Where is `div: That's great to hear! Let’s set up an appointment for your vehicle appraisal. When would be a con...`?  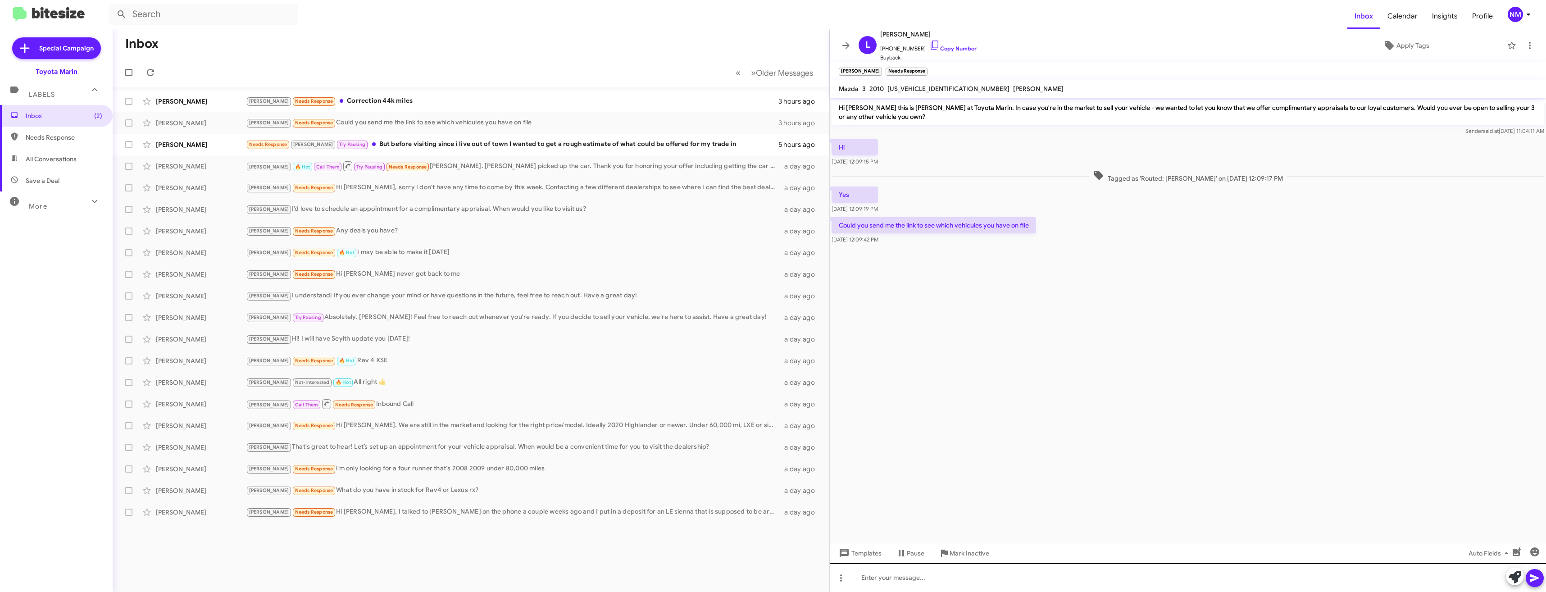 div: That's great to hear! Let’s set up an appointment for your vehicle appraisal. When would be a con... is located at coordinates (513, 447).